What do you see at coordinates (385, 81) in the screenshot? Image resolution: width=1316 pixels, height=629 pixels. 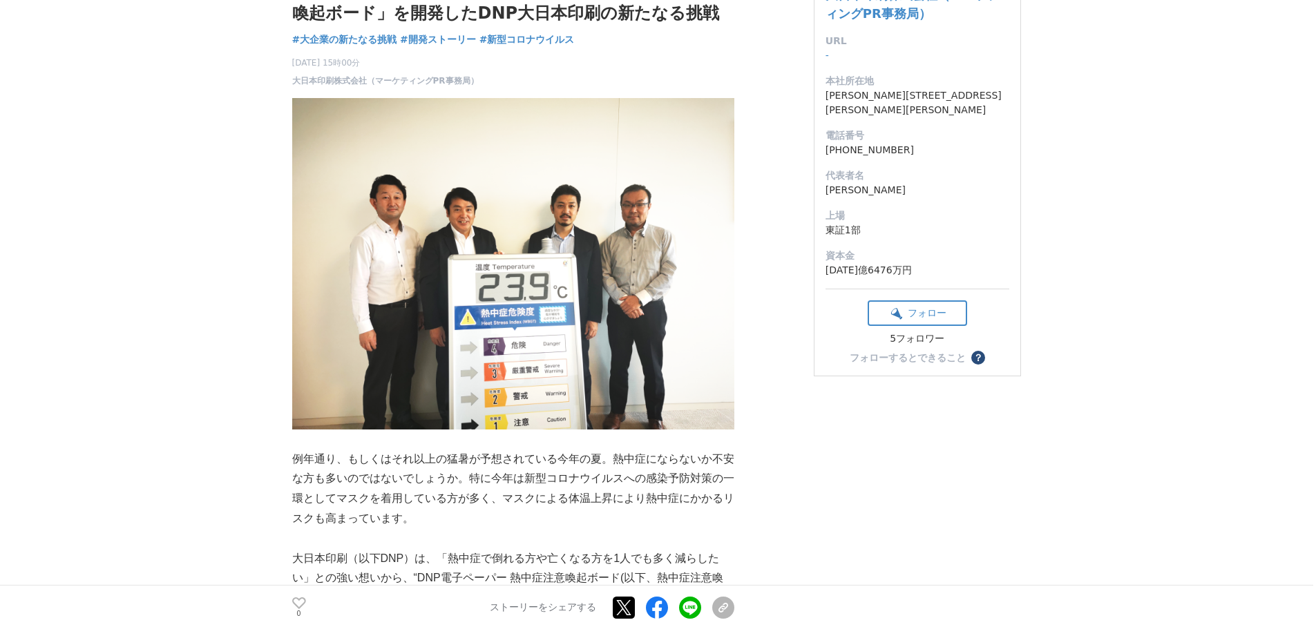 I see `a: 大日本印刷株式会社（マーケティングPR事務局）` at bounding box center [385, 81].